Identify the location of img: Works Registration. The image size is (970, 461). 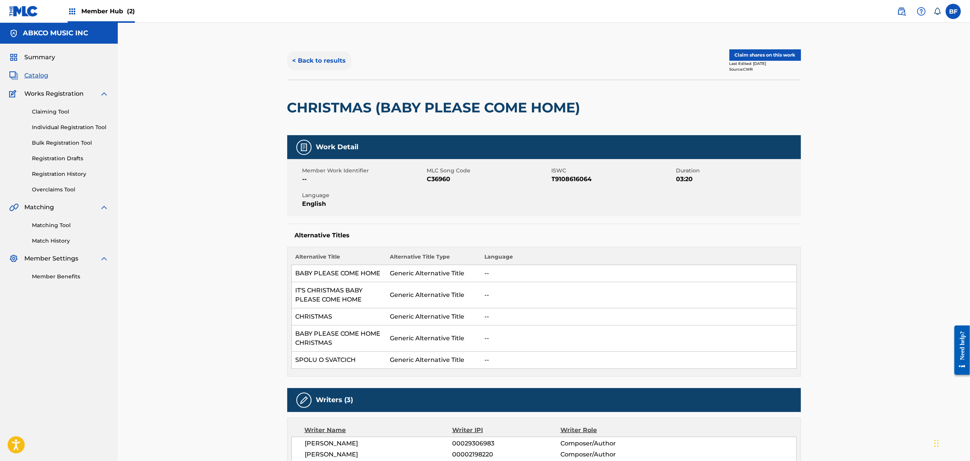
(14, 94).